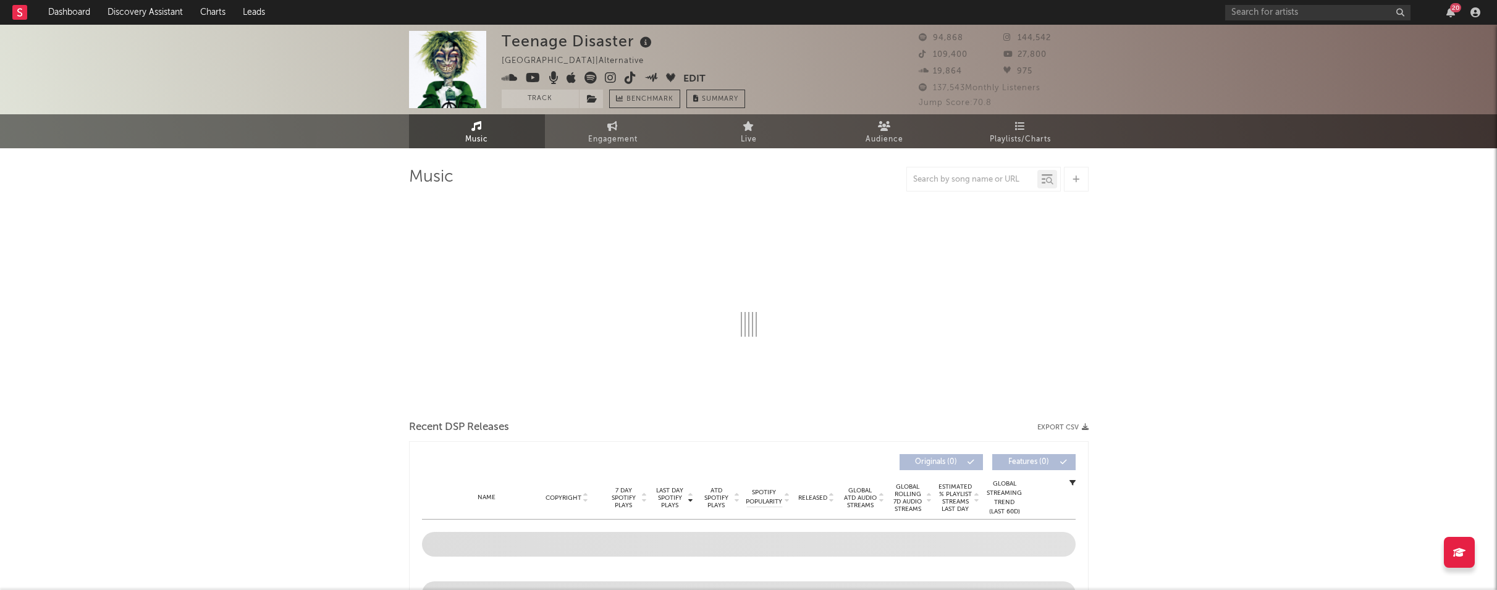 This screenshot has width=1497, height=590. I want to click on span: Spotify Popularity, so click(764, 497).